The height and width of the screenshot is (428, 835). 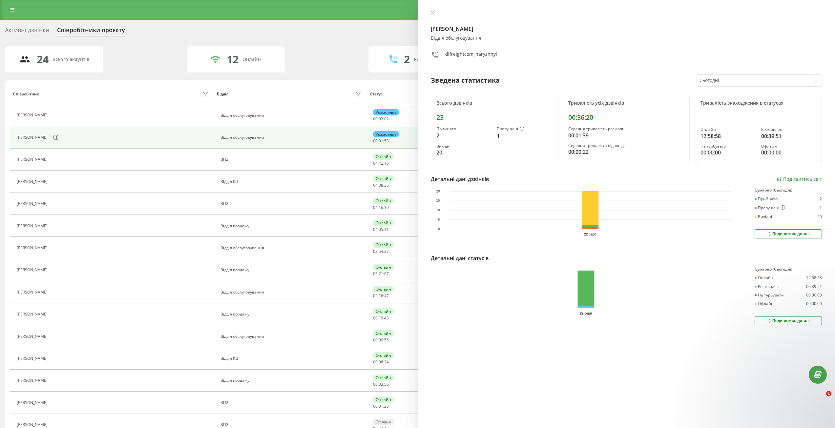 I want to click on span: 36, so click(x=386, y=185).